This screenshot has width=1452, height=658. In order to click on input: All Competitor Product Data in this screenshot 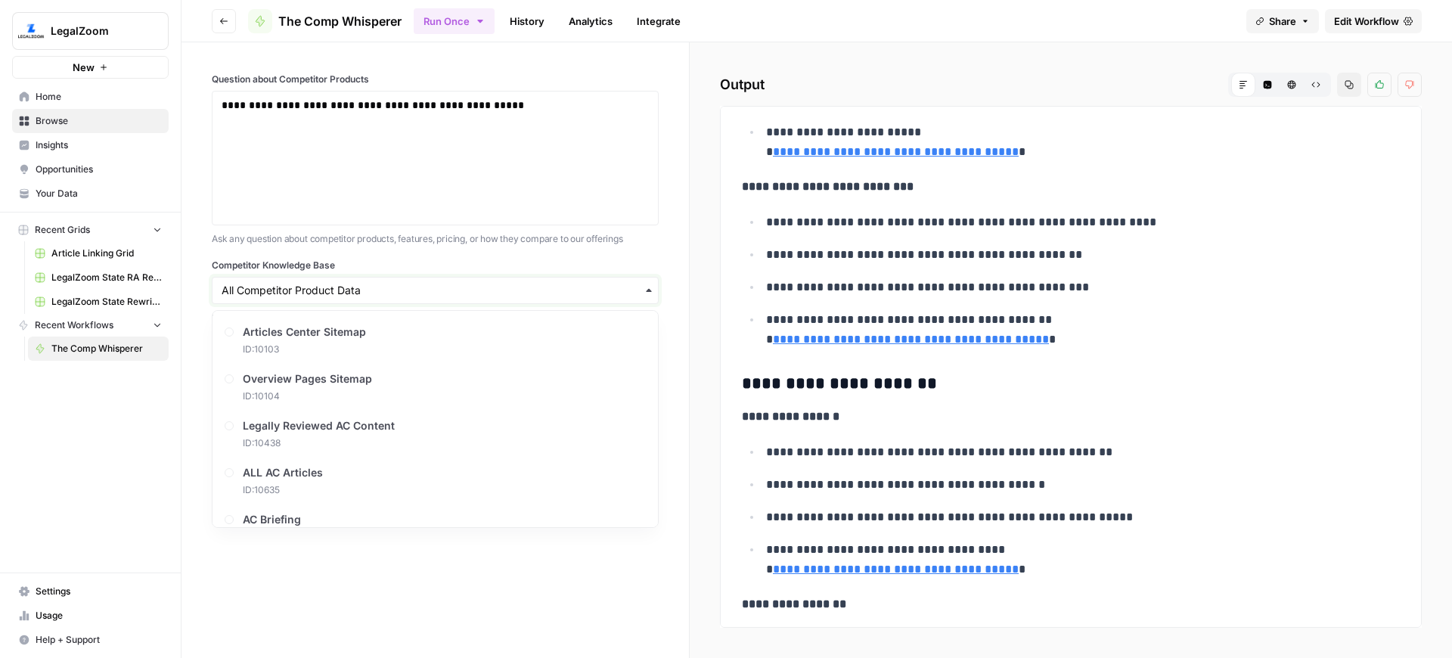, I will do `click(435, 290)`.